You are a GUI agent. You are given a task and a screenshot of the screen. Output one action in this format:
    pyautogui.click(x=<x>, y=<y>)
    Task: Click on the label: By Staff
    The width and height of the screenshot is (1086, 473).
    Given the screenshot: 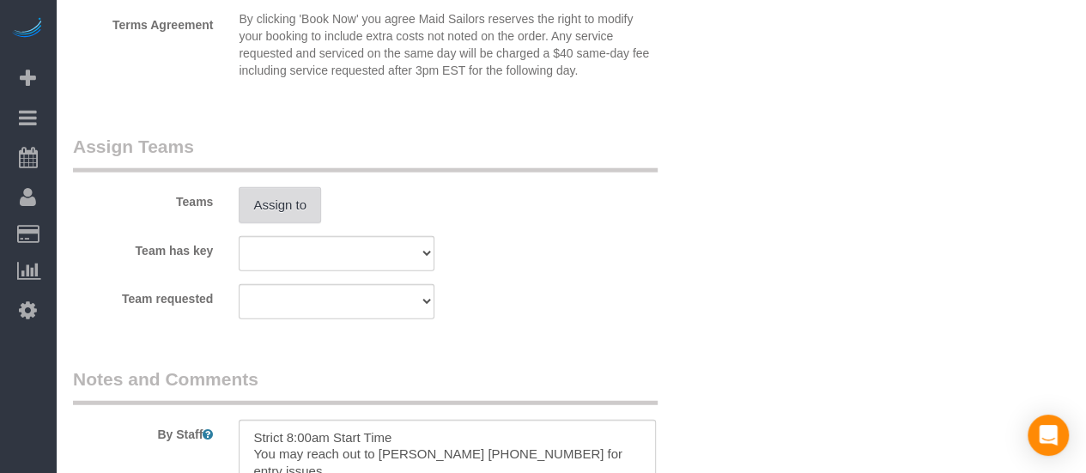 What is the action you would take?
    pyautogui.click(x=142, y=431)
    